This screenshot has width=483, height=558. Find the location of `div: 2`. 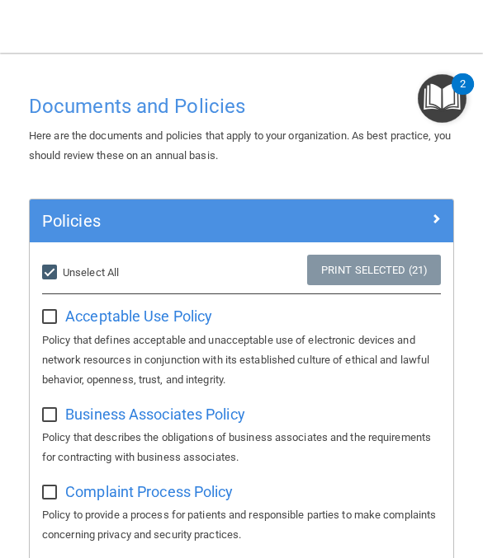

div: 2 is located at coordinates (462, 95).